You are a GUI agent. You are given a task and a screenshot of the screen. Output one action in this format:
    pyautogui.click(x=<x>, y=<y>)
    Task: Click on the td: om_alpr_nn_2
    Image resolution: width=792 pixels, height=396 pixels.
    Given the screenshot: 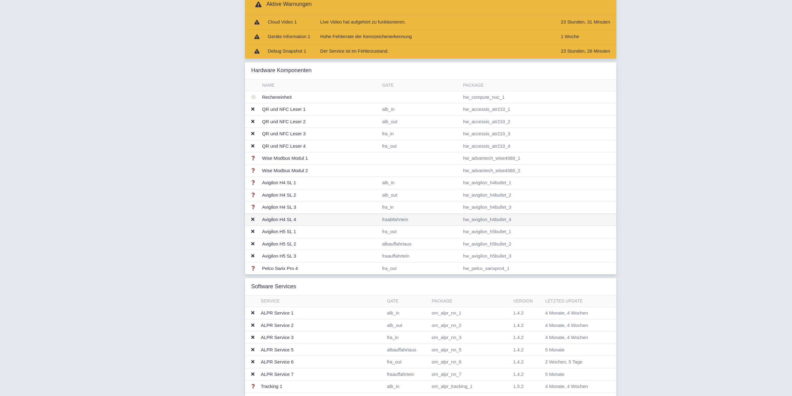 What is the action you would take?
    pyautogui.click(x=470, y=325)
    